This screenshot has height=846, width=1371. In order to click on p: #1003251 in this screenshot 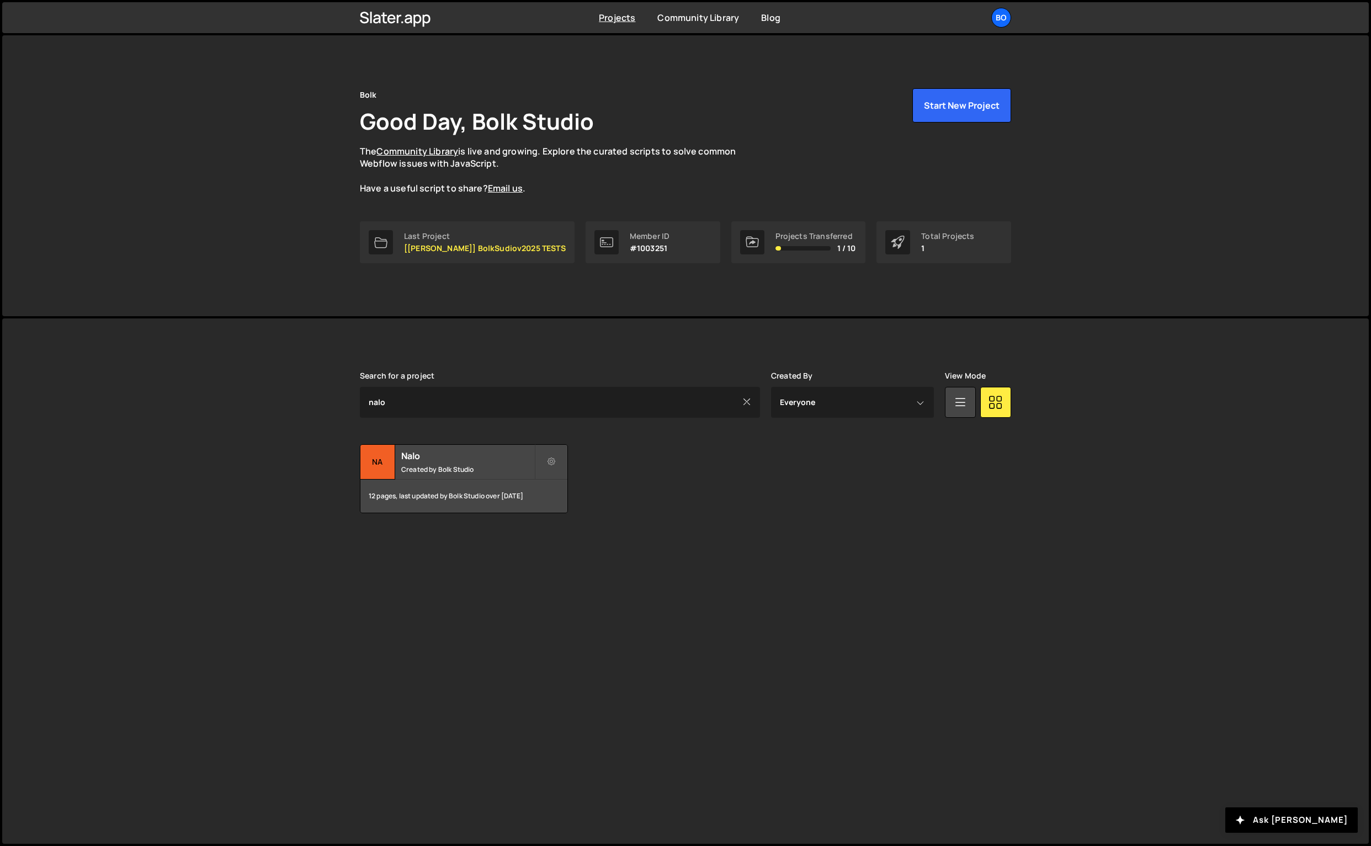, I will do `click(649, 248)`.